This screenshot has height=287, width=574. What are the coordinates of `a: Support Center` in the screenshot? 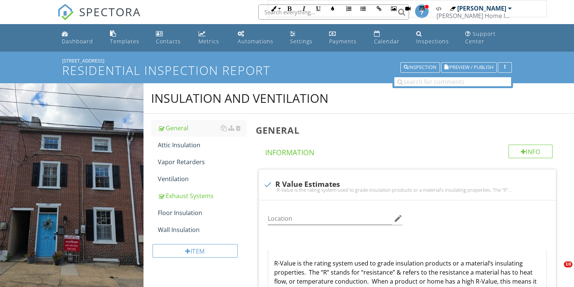 It's located at (488, 38).